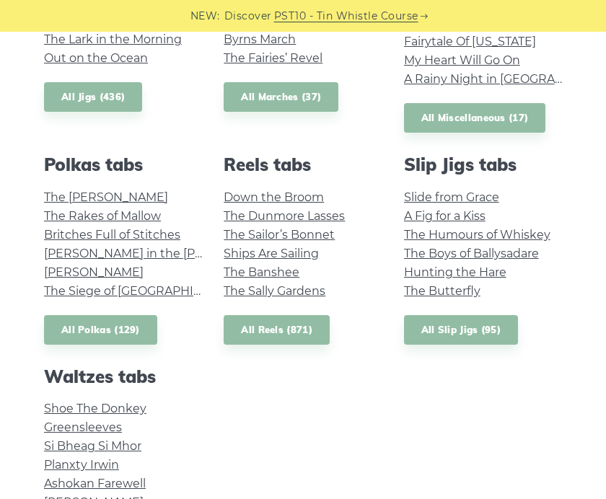 This screenshot has width=606, height=499. Describe the element at coordinates (455, 272) in the screenshot. I see `a: Hunting the Hare` at that location.